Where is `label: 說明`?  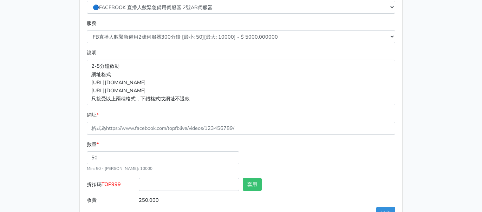 label: 說明 is located at coordinates (92, 53).